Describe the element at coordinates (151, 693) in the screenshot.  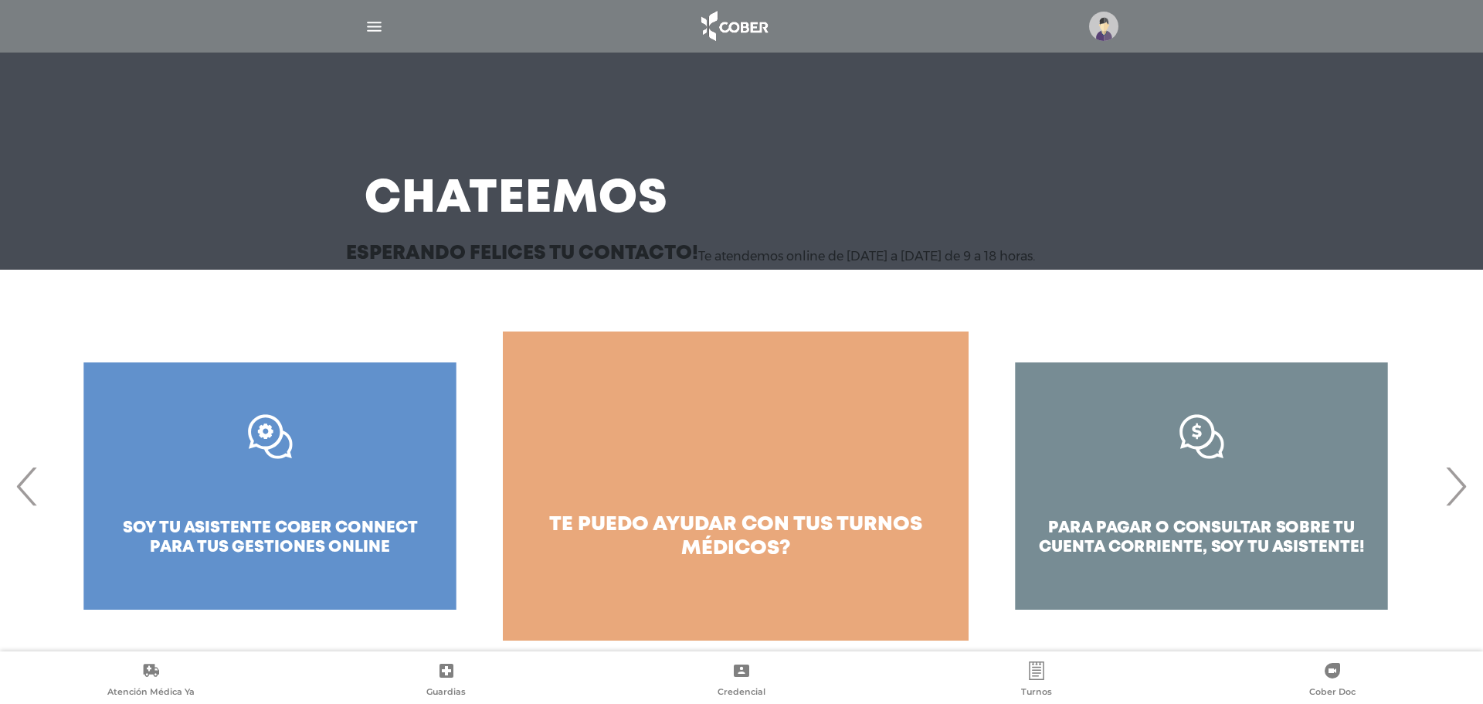
I see `span: Atención Médica Ya` at that location.